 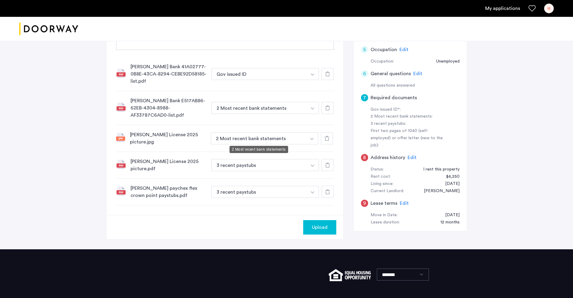 I want to click on div: 7, so click(x=365, y=98).